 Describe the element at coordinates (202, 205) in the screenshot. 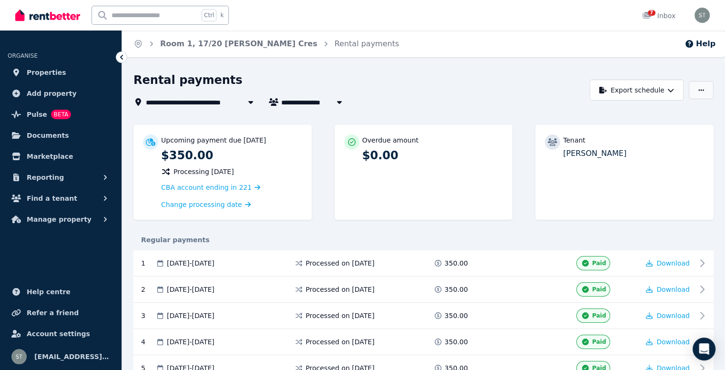

I see `span: Change processing date` at that location.